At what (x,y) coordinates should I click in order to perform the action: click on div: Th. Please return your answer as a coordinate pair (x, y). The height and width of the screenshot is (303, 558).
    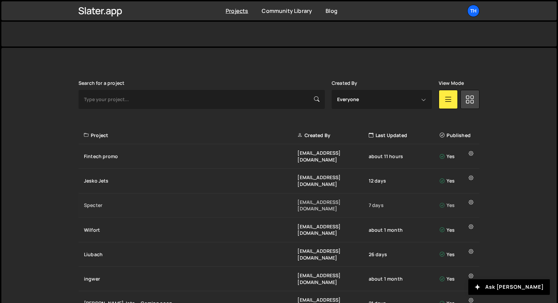
    Looking at the image, I should click on (473, 11).